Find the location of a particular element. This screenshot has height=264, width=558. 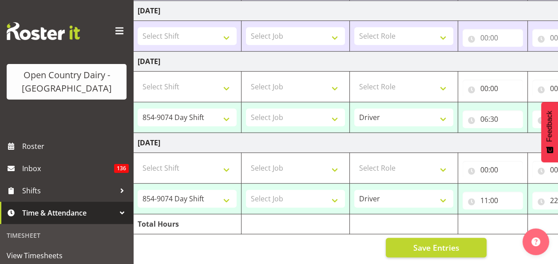

img: Rosterit website logo is located at coordinates (43, 31).